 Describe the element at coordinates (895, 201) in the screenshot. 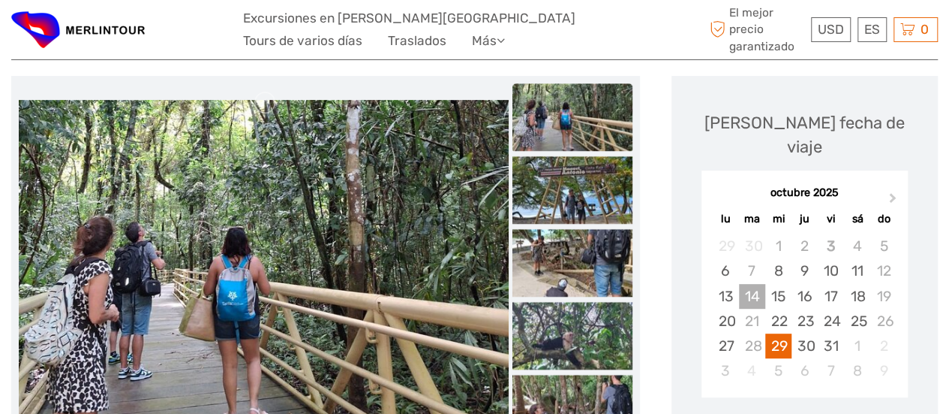

I see `button: Next Month` at that location.